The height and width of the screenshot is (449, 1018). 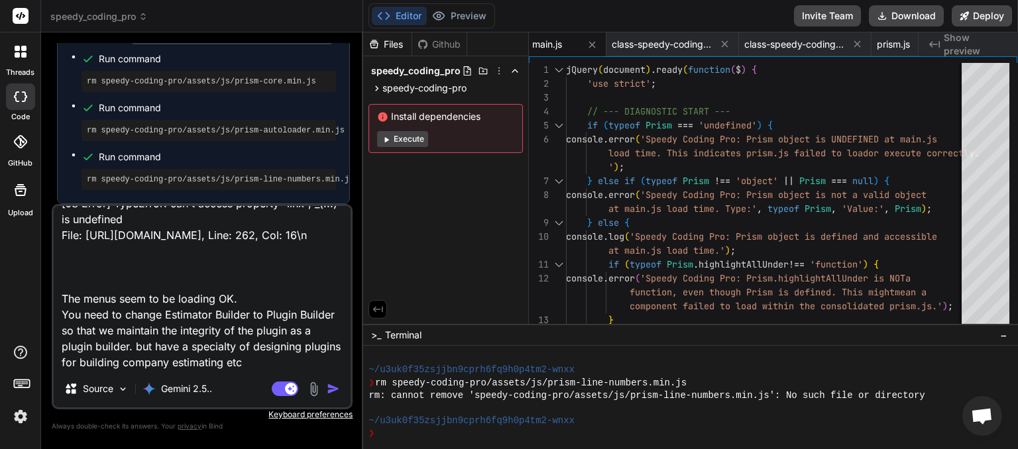 I want to click on pre: rm speedy-coding-pro/assets/js/prism-line-numbers.min.js, so click(x=209, y=180).